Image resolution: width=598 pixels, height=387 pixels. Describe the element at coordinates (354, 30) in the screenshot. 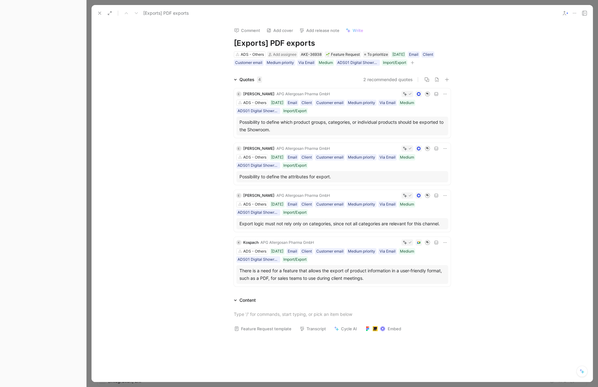

I see `button: Write` at that location.